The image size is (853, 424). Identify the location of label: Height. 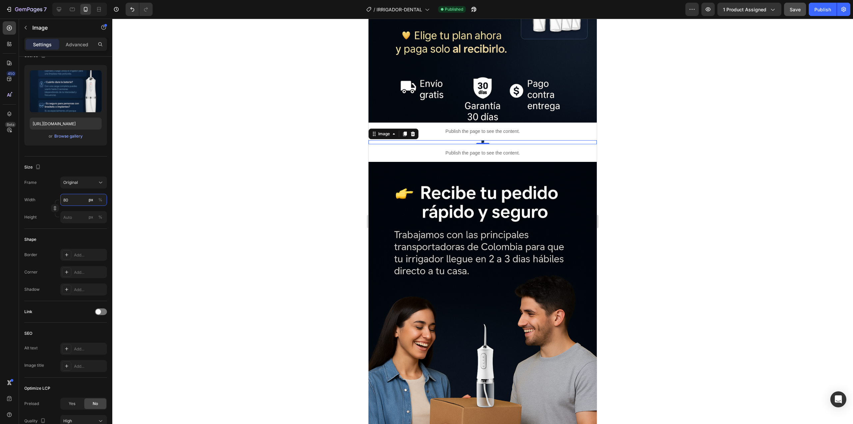
(30, 217).